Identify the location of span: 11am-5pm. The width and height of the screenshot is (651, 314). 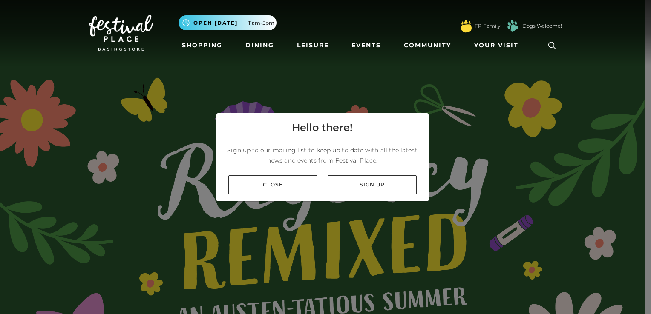
(261, 23).